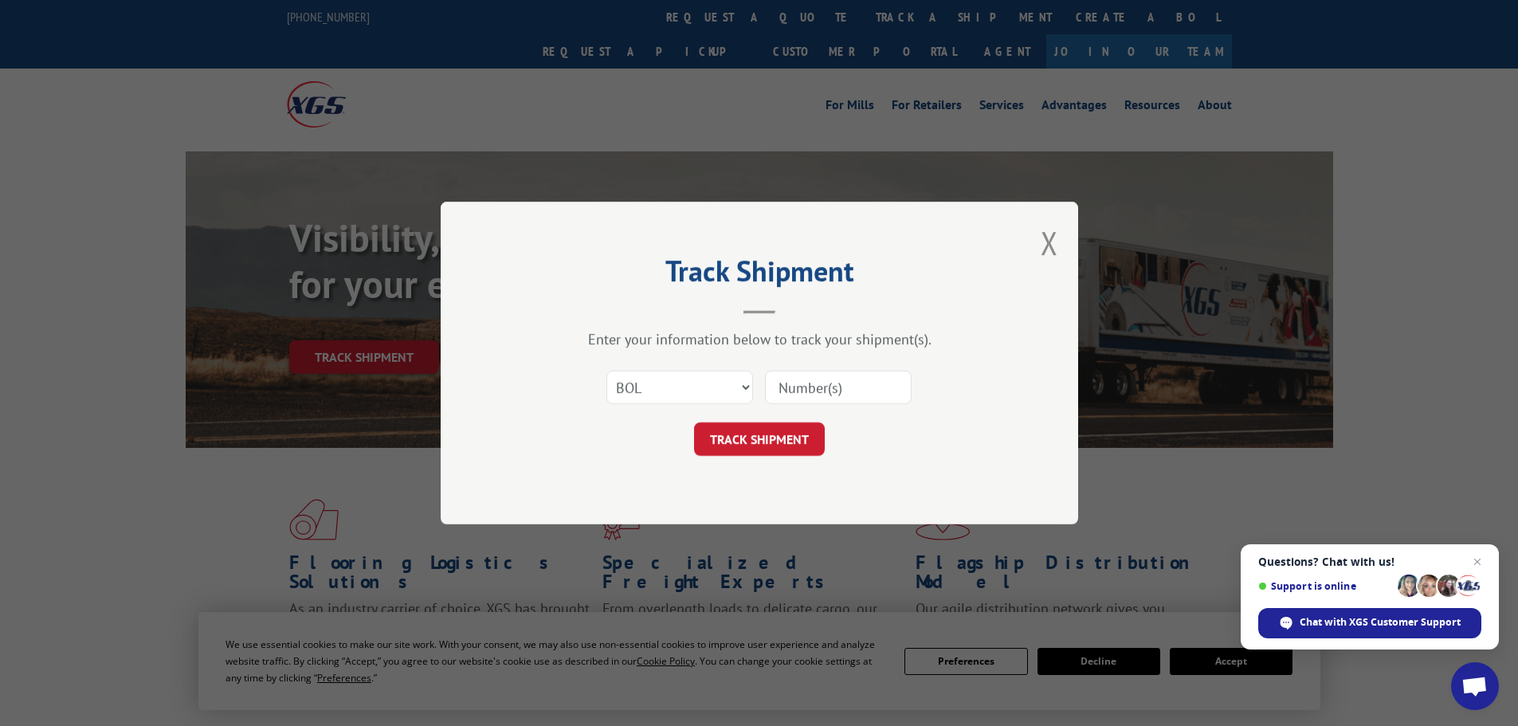 The width and height of the screenshot is (1518, 726). Describe the element at coordinates (1478, 562) in the screenshot. I see `span: Close chat` at that location.